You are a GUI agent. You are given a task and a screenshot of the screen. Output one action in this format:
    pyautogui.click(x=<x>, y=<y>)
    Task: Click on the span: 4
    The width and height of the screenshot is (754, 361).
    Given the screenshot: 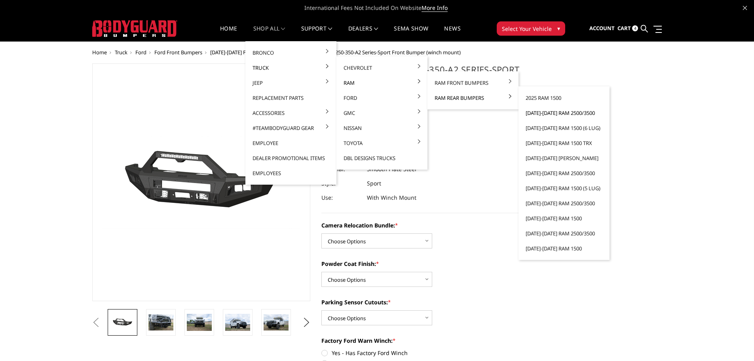 What is the action you would take?
    pyautogui.click(x=635, y=28)
    